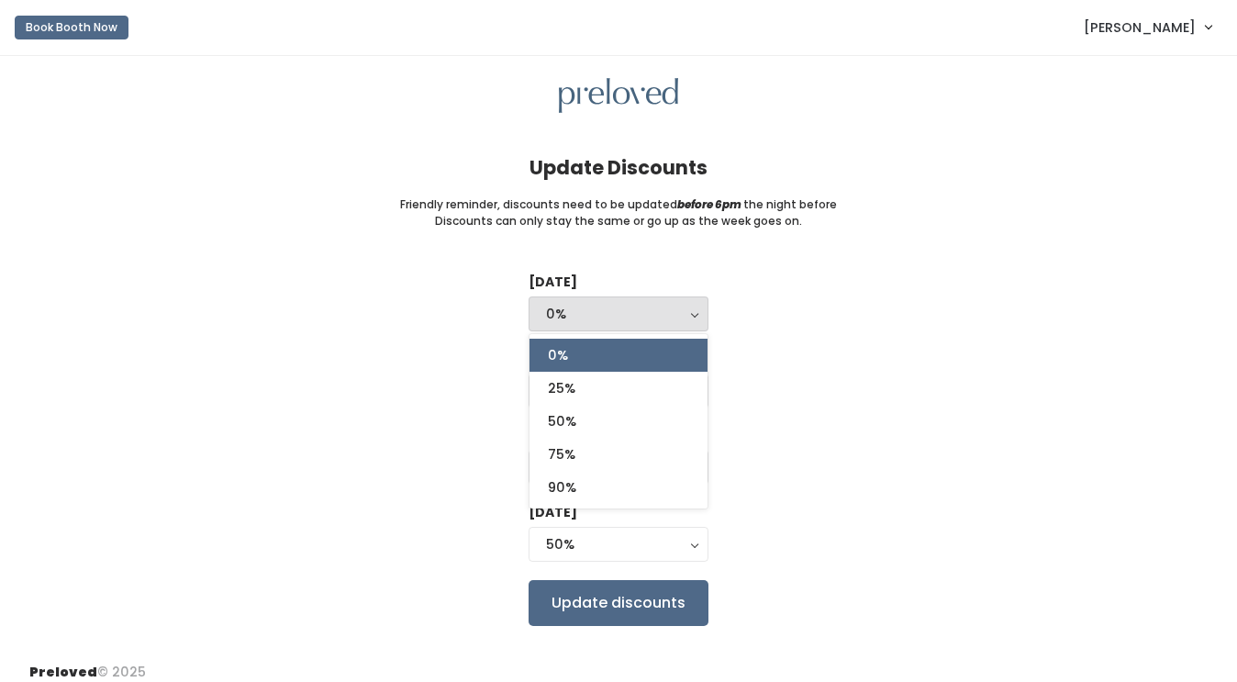 The image size is (1237, 682). What do you see at coordinates (618, 544) in the screenshot?
I see `div: 50%` at bounding box center [618, 544].